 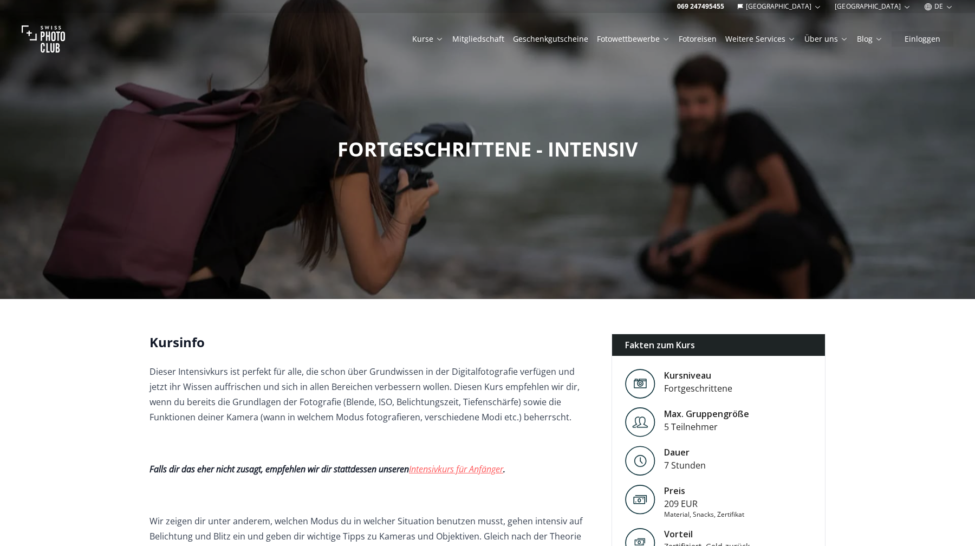 I want to click on button: Fotoreisen, so click(x=698, y=39).